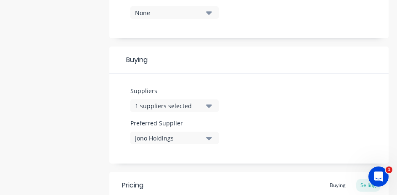 The height and width of the screenshot is (195, 397). Describe the element at coordinates (174, 91) in the screenshot. I see `label: Suppliers` at that location.